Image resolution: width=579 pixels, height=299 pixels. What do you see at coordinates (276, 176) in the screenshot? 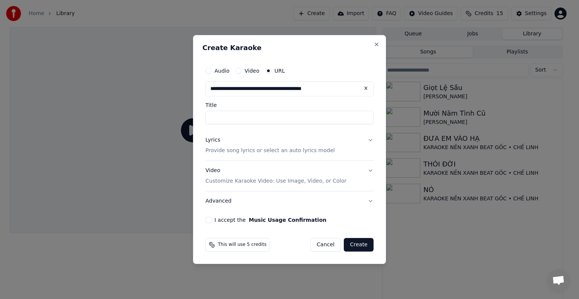
I see `div: Video` at bounding box center [276, 176].